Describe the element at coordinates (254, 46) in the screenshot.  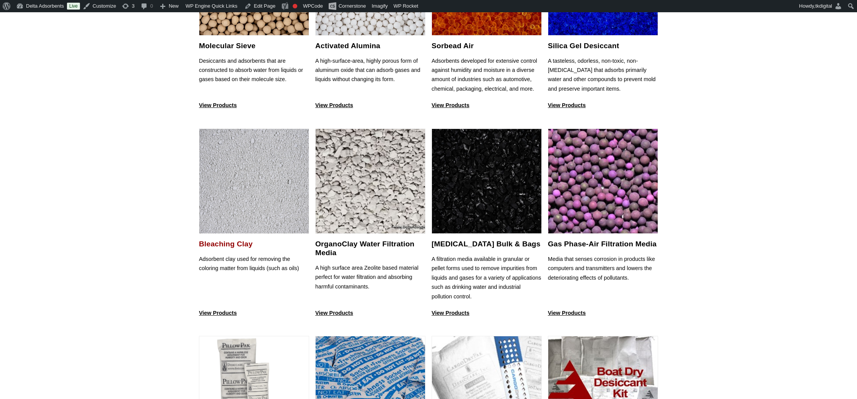
I see `h2: Molecular Sieve` at that location.